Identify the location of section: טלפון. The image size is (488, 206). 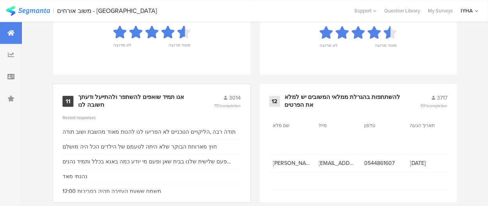
(382, 125).